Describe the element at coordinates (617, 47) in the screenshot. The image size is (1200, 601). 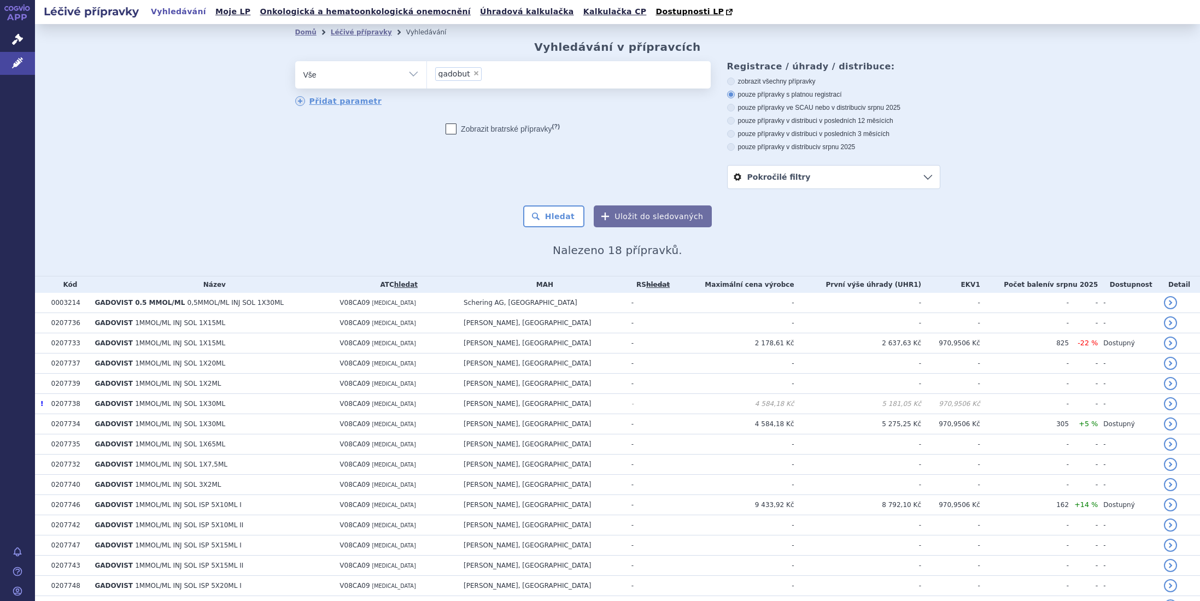
I see `h2: Vyhledávání v přípravcích` at that location.